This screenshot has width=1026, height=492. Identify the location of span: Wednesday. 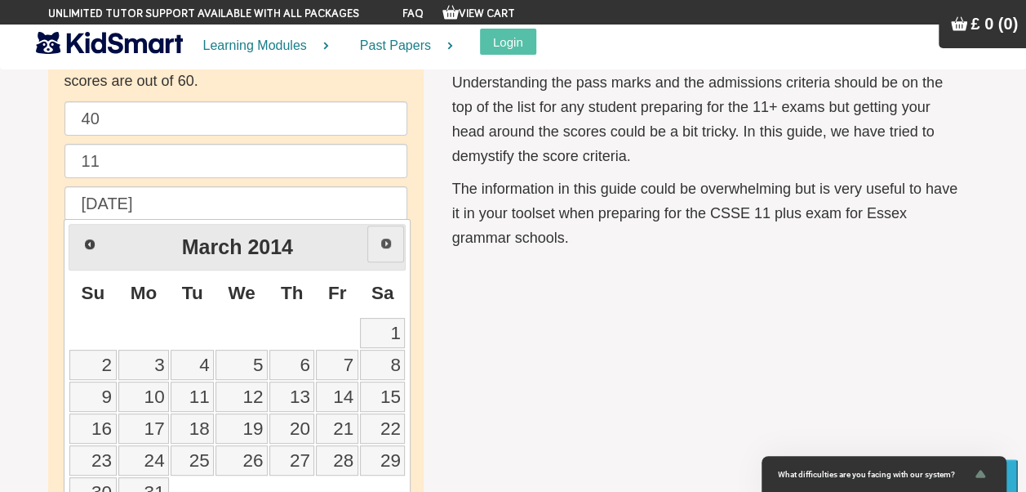
(241, 292).